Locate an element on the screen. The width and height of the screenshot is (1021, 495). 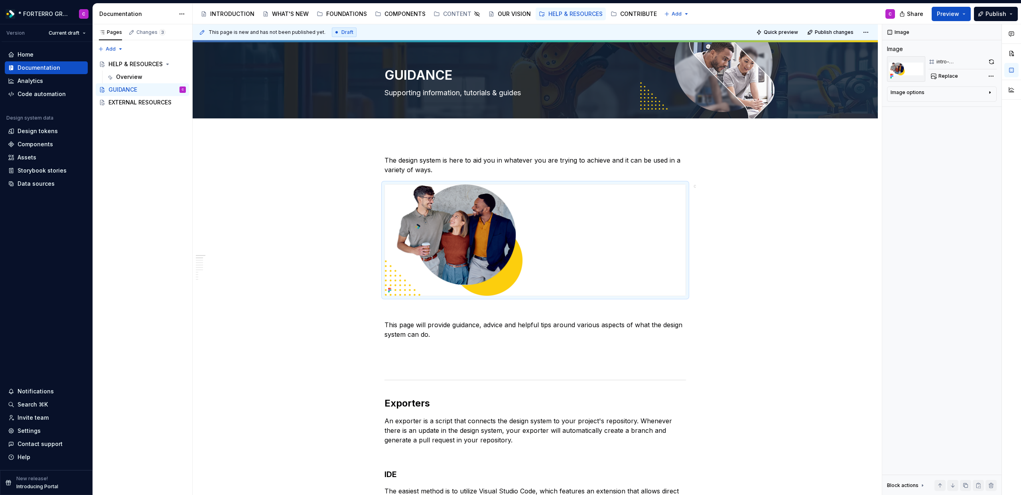
span: Preview is located at coordinates (948, 14).